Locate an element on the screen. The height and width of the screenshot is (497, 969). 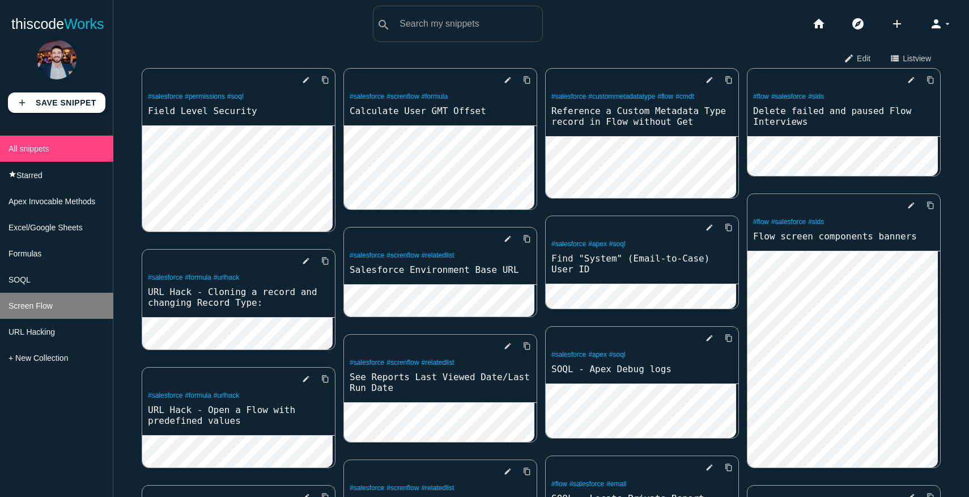
a: addSave Snippet is located at coordinates (57, 103).